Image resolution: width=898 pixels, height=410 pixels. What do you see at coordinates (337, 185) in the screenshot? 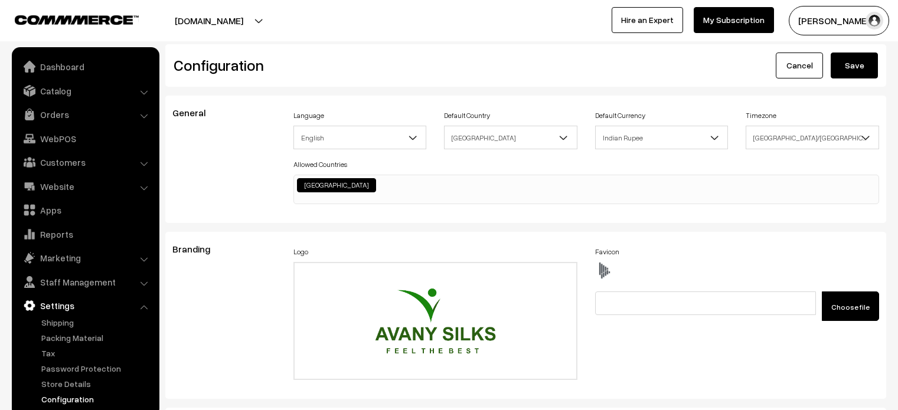
I see `li: India` at bounding box center [337, 185].